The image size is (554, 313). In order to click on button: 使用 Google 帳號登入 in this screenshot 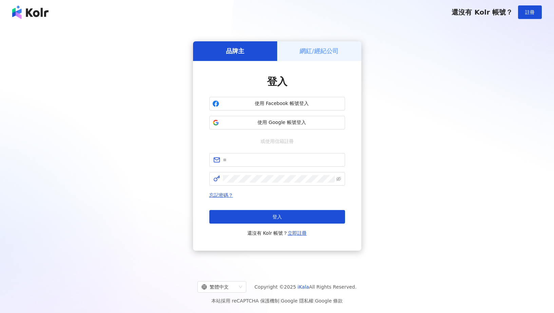, I will do `click(277, 123)`.